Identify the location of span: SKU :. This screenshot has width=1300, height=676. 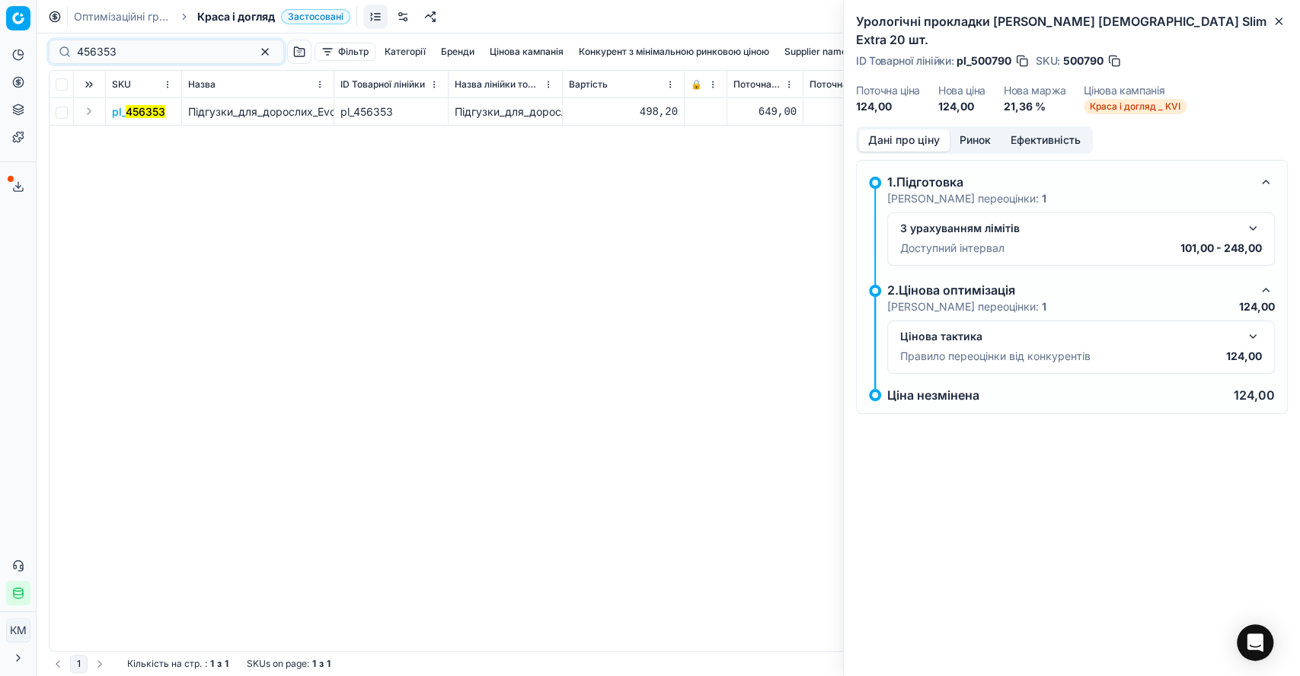
(1048, 61).